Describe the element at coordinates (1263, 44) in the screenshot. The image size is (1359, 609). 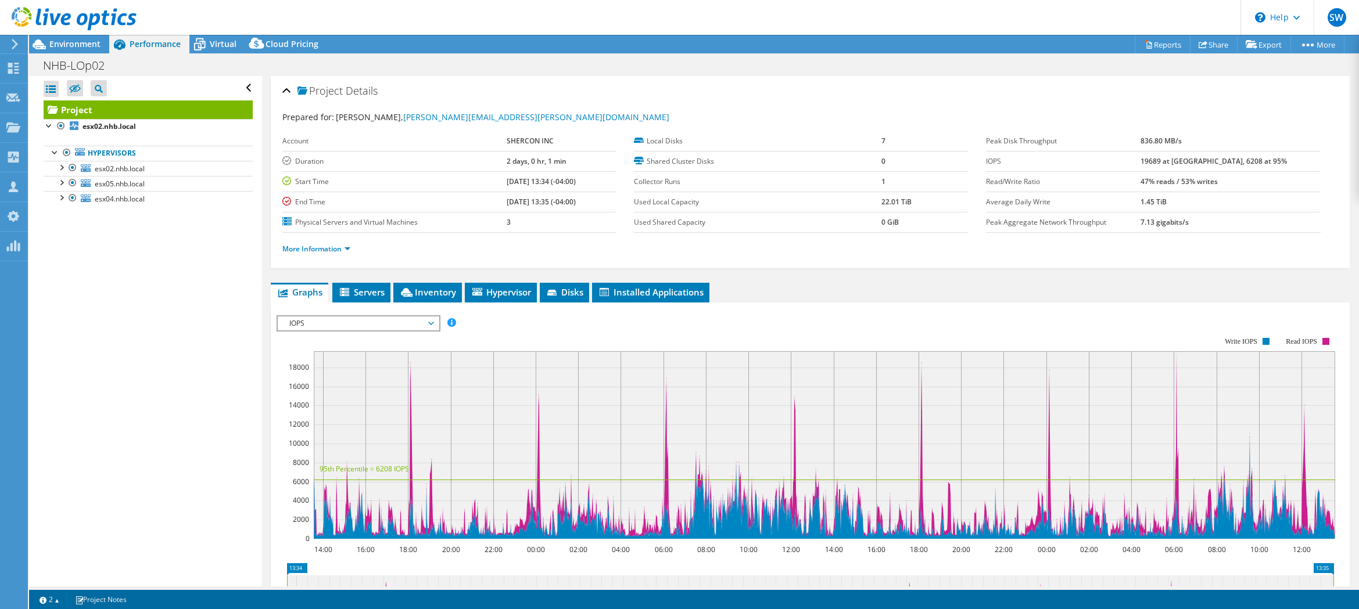
I see `a: Export` at that location.